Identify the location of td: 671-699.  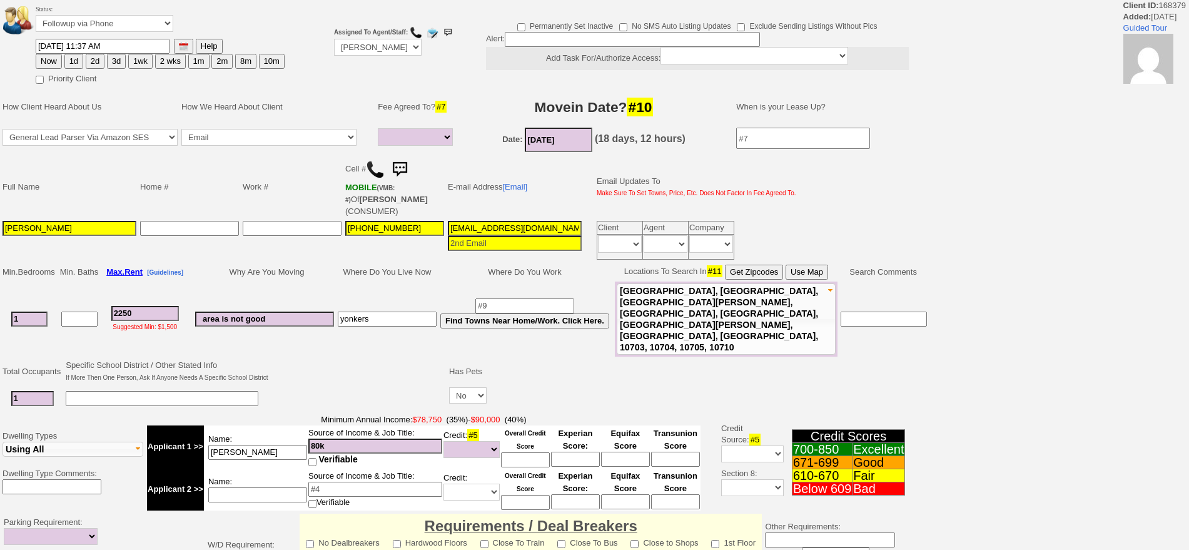
(822, 462).